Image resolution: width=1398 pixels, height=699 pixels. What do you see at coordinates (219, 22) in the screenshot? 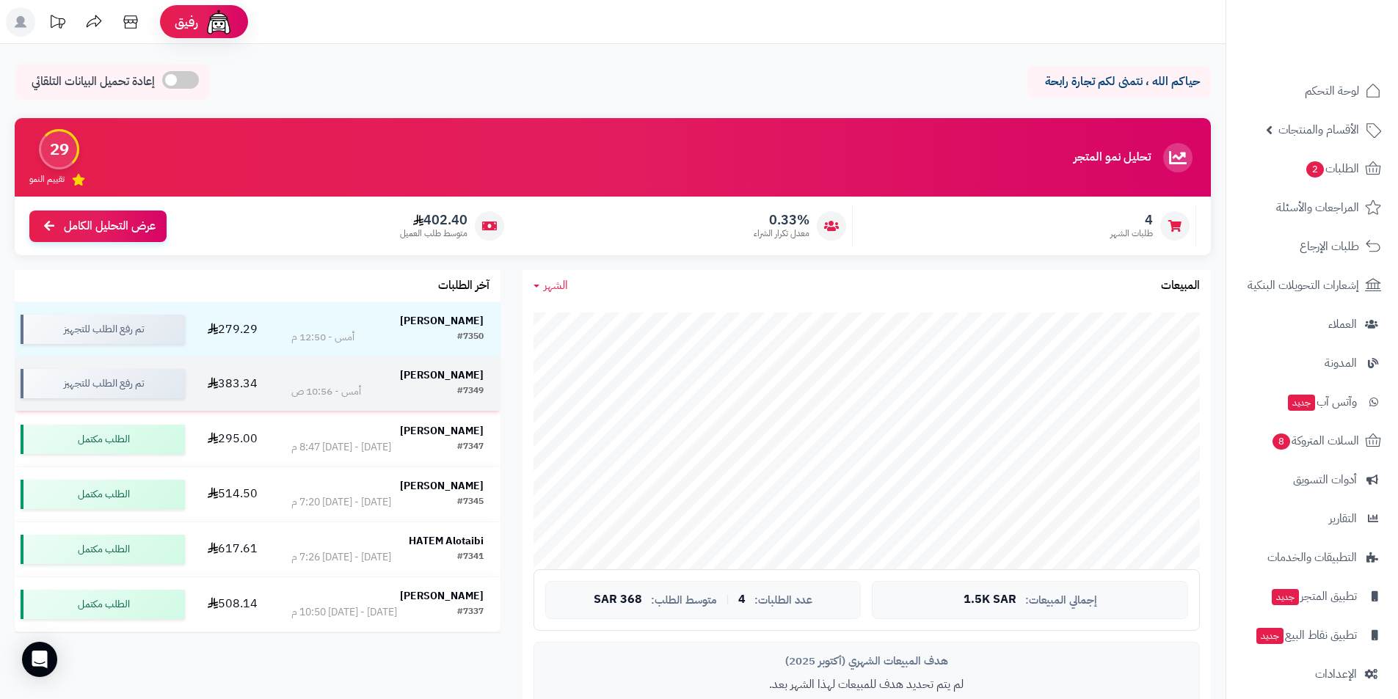
I see `img: ai-face.png` at bounding box center [219, 22].